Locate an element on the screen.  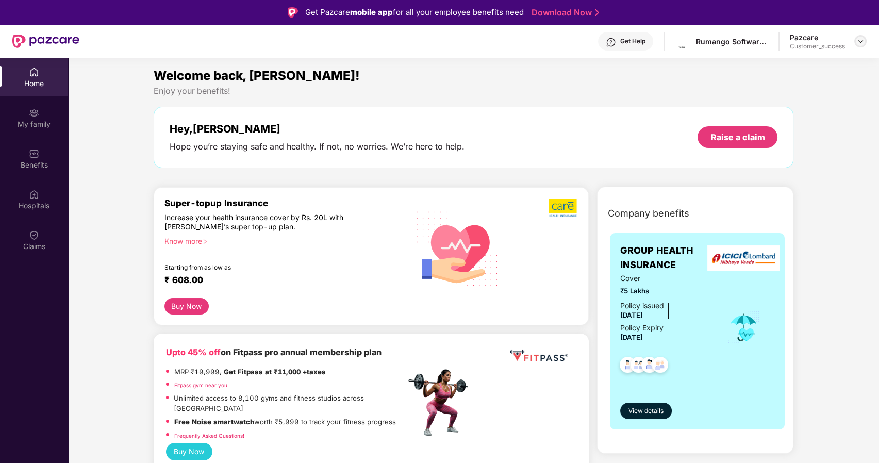
div: Hope you’re staying safe and healthy. If not, no worries. We’re here to help. is located at coordinates (317, 146).